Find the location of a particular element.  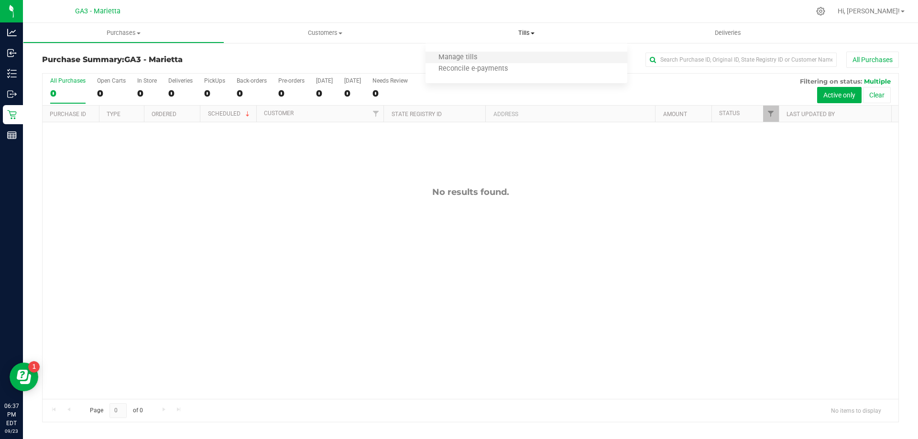

button: Clear is located at coordinates (877, 95).